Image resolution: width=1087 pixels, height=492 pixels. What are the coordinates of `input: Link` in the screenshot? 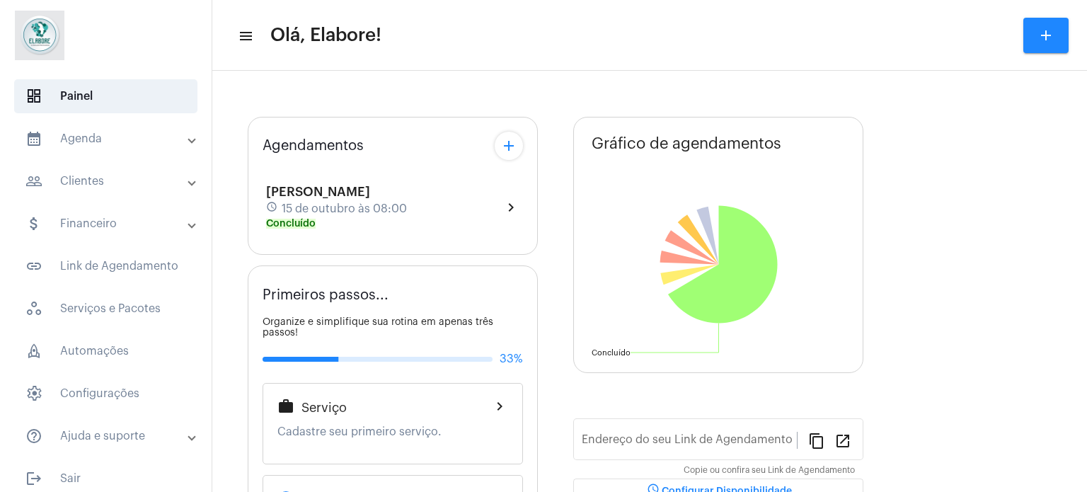 It's located at (689, 442).